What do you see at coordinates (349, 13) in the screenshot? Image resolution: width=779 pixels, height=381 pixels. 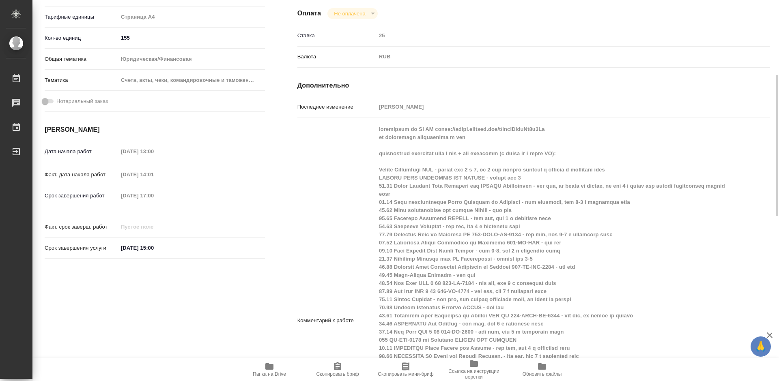 I see `button: Не оплачена` at bounding box center [349, 13].